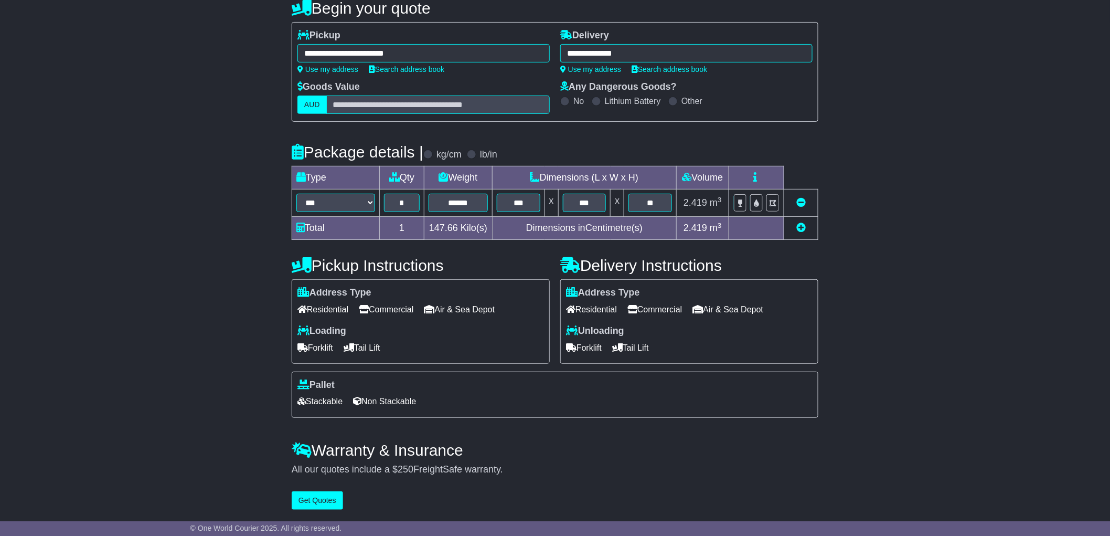 The image size is (1110, 536). I want to click on label: AUD, so click(312, 104).